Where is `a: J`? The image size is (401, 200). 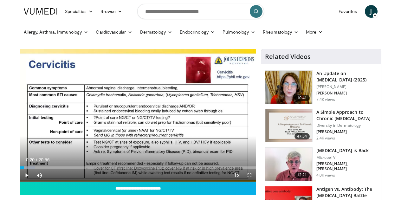 a: J is located at coordinates (371, 11).